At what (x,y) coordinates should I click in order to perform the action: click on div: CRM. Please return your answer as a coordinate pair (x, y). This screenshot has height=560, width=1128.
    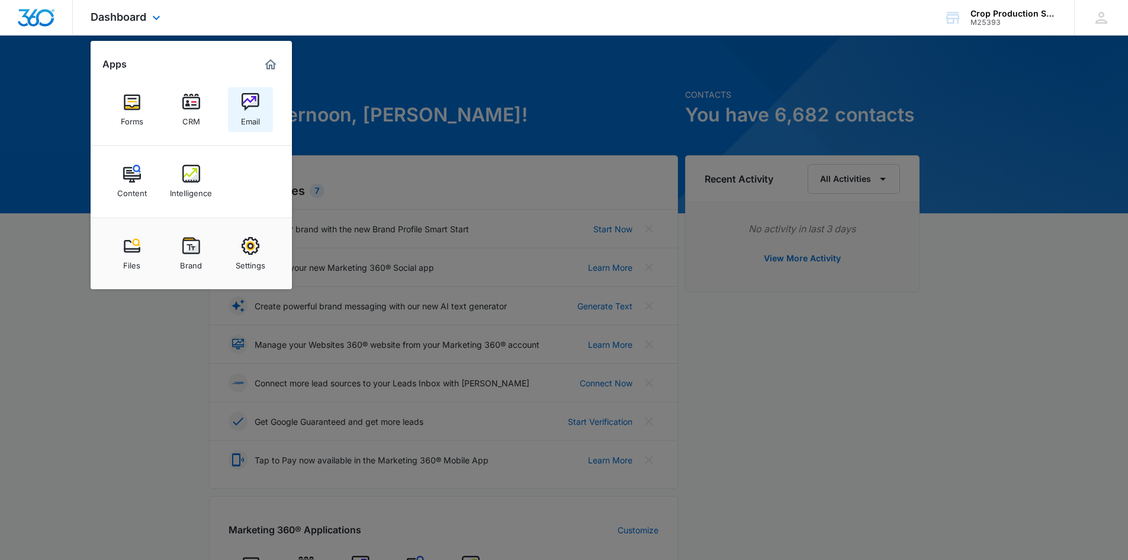
    Looking at the image, I should click on (191, 118).